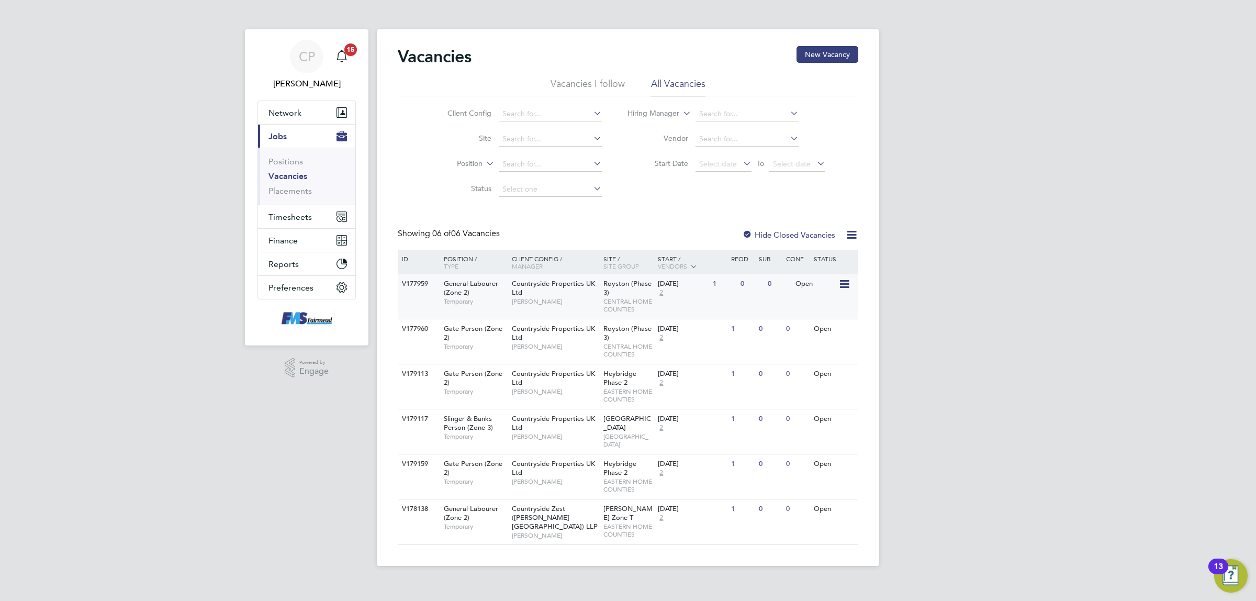 The width and height of the screenshot is (1256, 601). I want to click on span: Powered by, so click(314, 362).